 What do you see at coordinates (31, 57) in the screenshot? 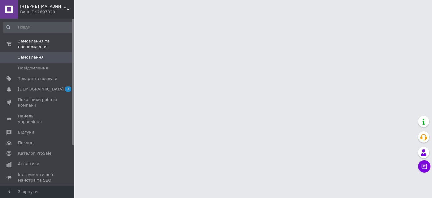
I see `span: Замовлення` at bounding box center [31, 57].